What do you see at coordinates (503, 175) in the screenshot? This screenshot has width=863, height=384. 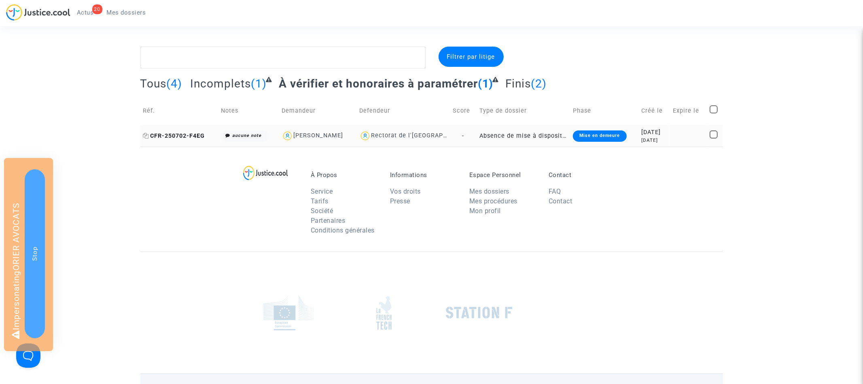 I see `p: Espace Personnel` at bounding box center [503, 175].